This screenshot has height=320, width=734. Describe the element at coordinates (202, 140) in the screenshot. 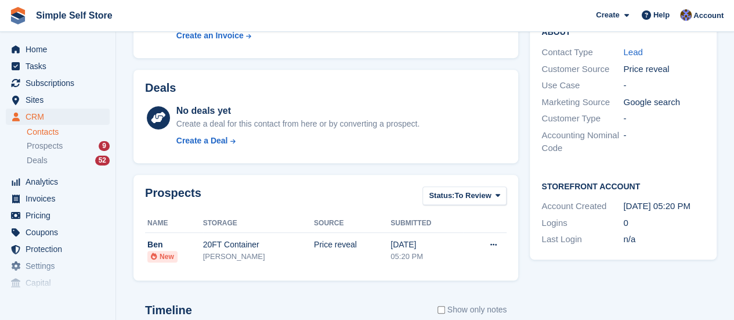

I see `div: Create a Deal` at that location.